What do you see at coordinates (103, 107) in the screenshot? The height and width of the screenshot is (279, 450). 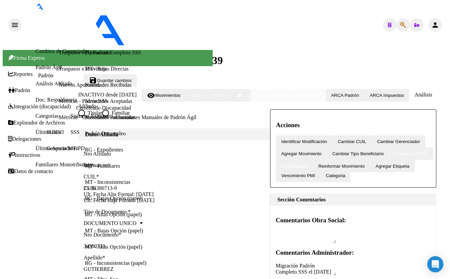 I see `a: Certificado Discapacidad` at bounding box center [103, 107].